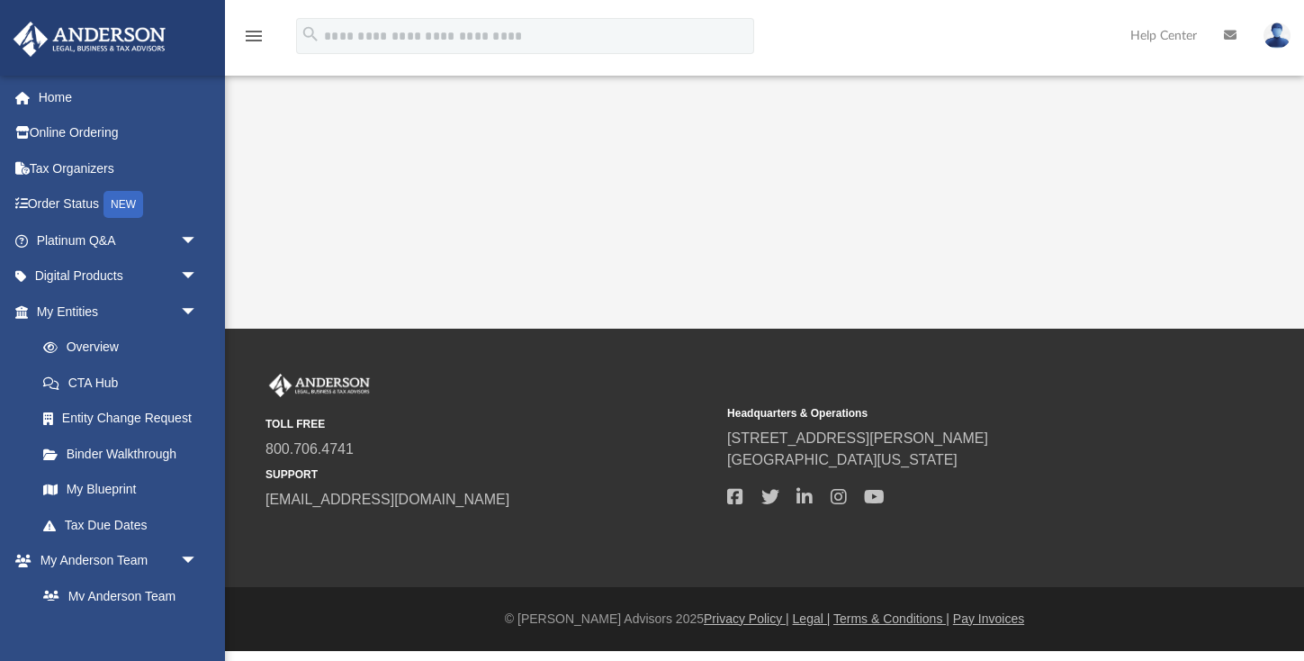  Describe the element at coordinates (125, 347) in the screenshot. I see `a: Overview` at that location.